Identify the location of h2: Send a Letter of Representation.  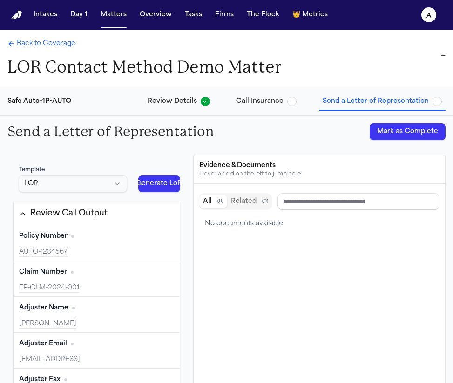
(111, 132).